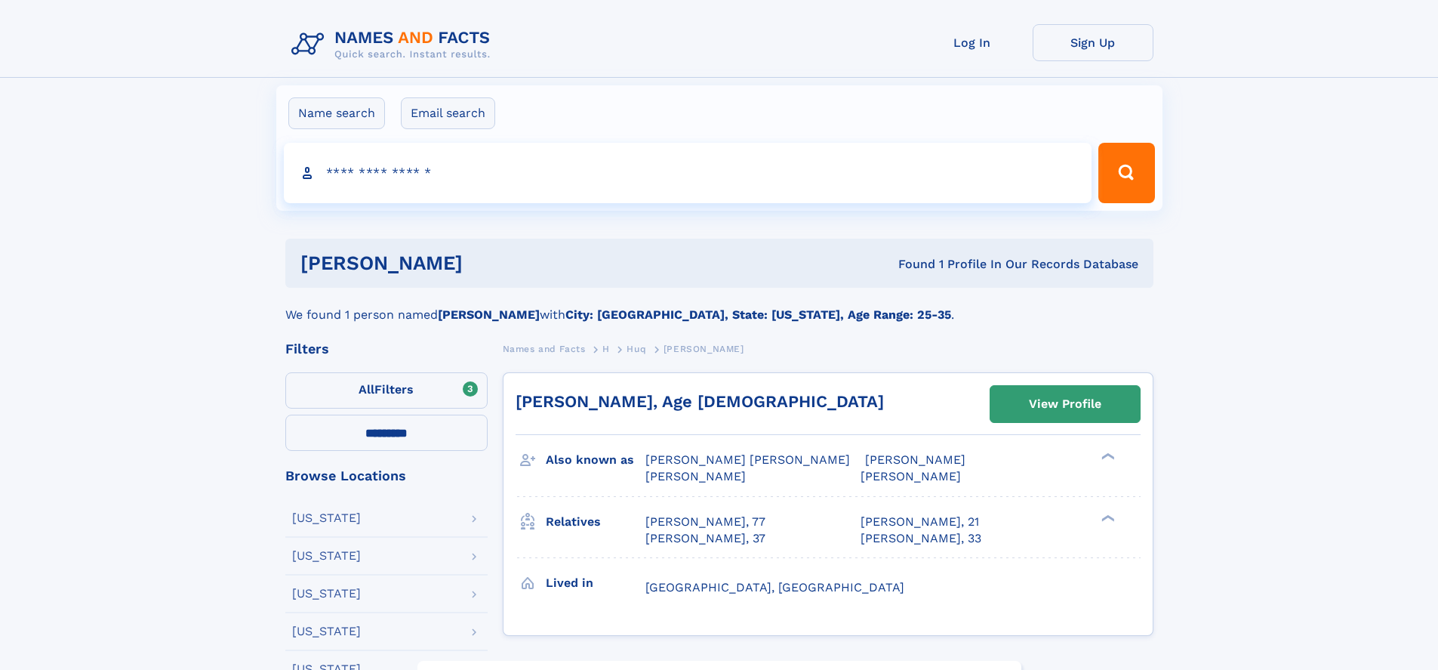 This screenshot has height=670, width=1438. Describe the element at coordinates (448, 113) in the screenshot. I see `label: Email search` at that location.